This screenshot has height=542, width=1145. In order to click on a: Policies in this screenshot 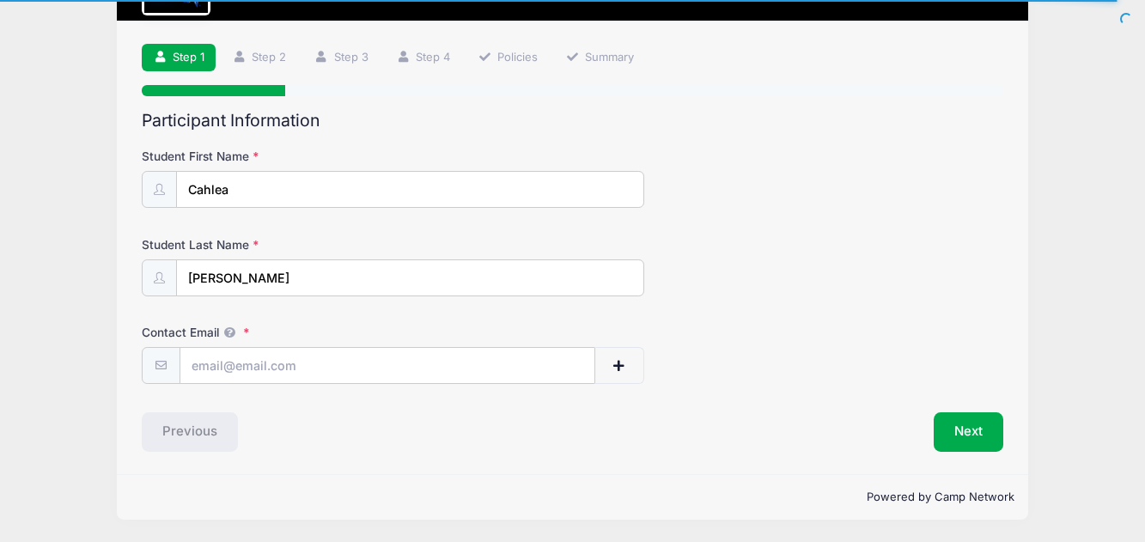, I will do `click(508, 58)`.